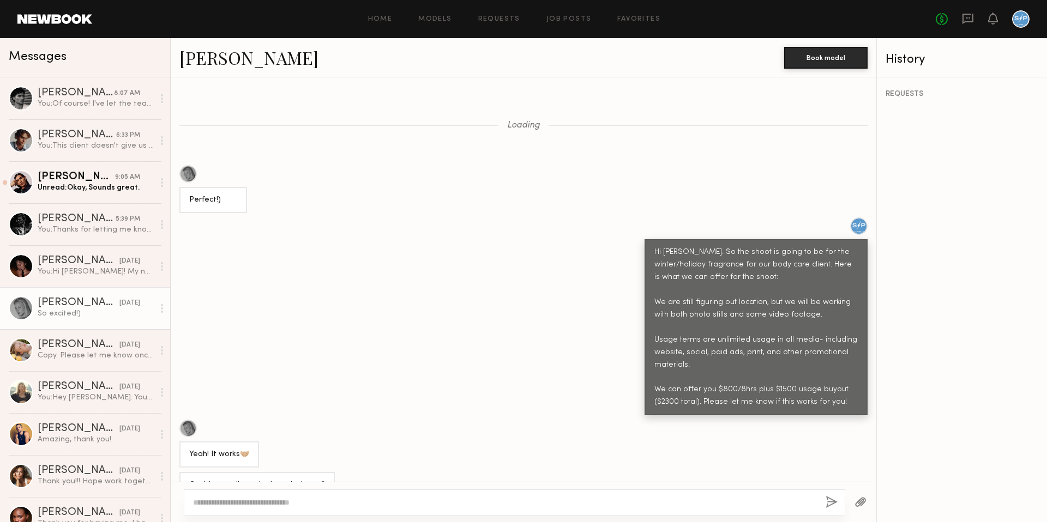 This screenshot has height=522, width=1047. Describe the element at coordinates (95, 439) in the screenshot. I see `div: Amazing, thank you!` at that location.